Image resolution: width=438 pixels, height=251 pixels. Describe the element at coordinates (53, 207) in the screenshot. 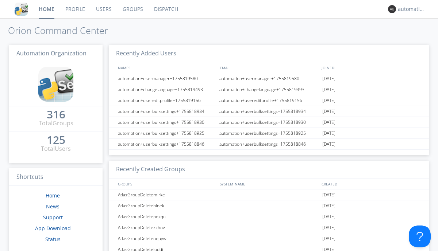

I see `a: News` at that location.